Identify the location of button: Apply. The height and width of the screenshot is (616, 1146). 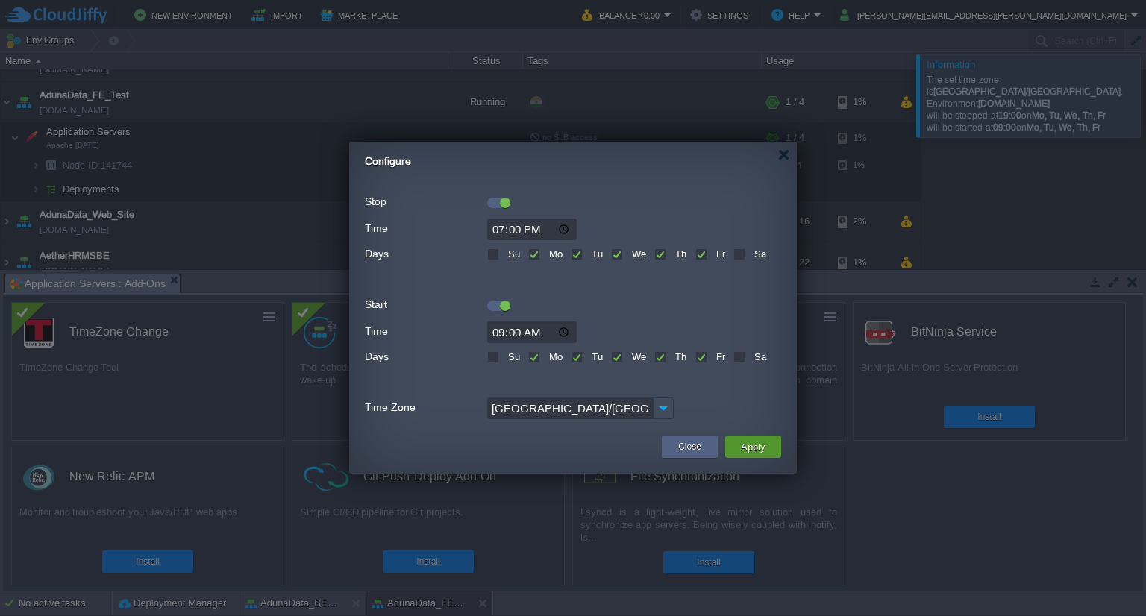
(753, 447).